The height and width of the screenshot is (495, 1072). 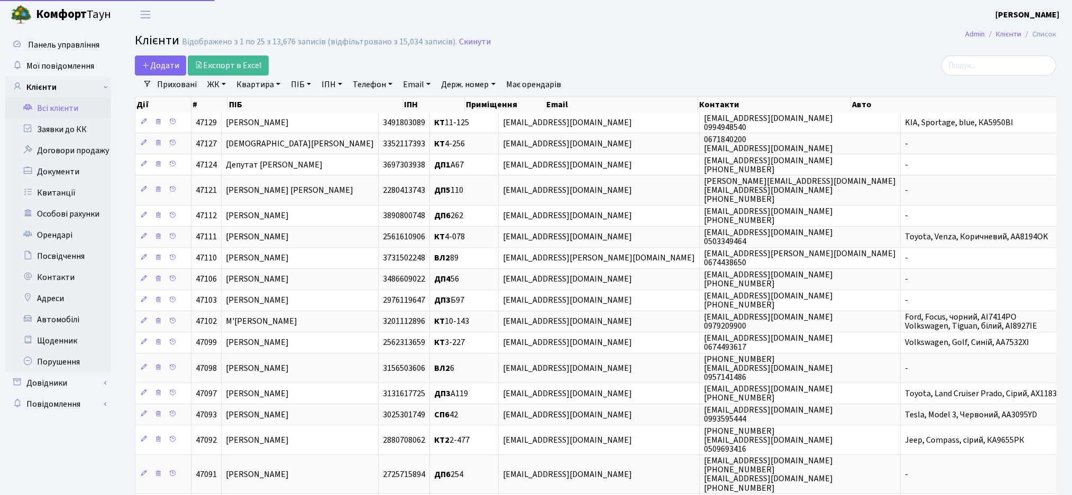 I want to click on img: logo.png, so click(x=21, y=15).